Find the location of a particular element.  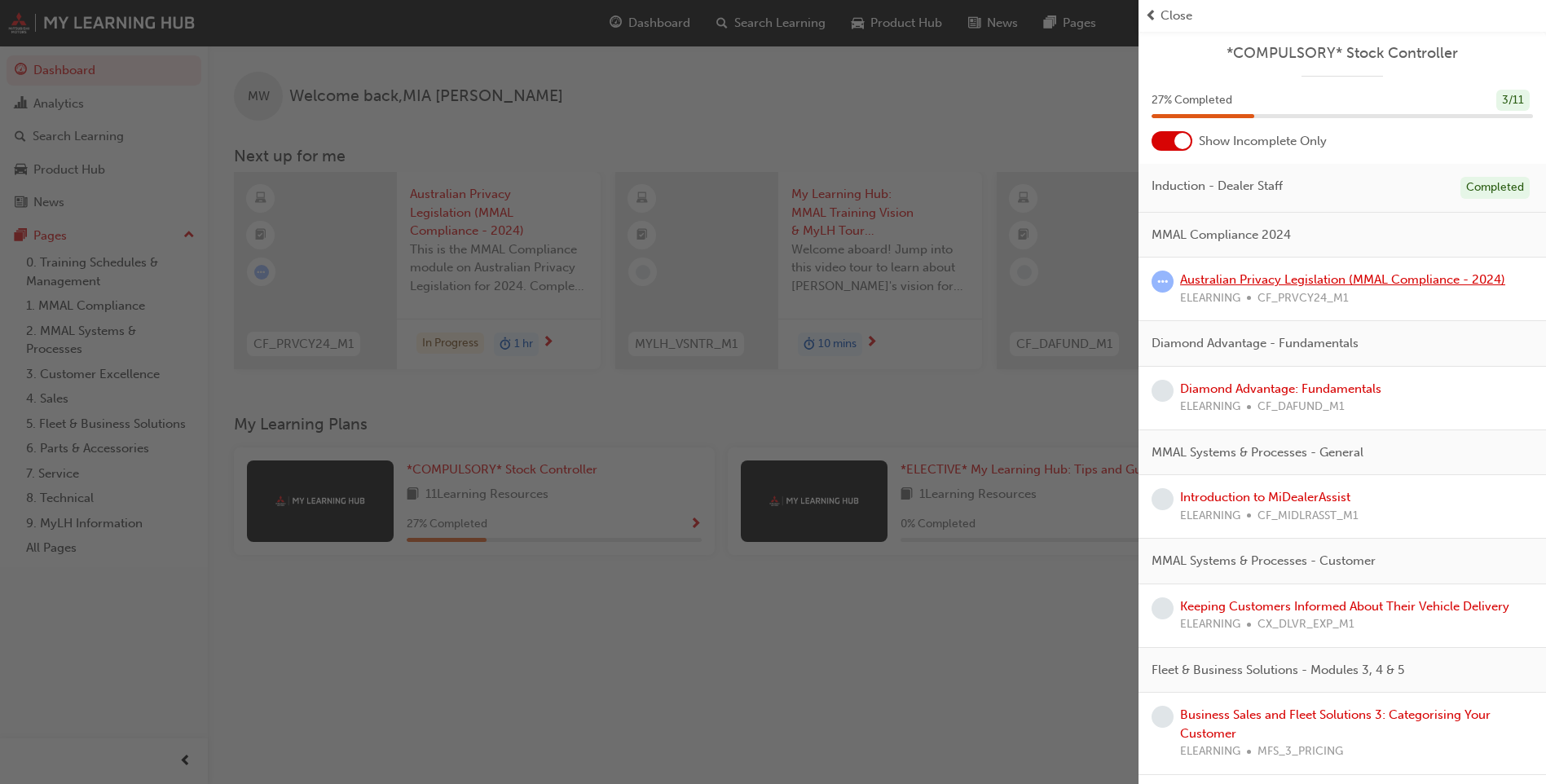

span: MMAL Systems & Processes - Customer is located at coordinates (1263, 560).